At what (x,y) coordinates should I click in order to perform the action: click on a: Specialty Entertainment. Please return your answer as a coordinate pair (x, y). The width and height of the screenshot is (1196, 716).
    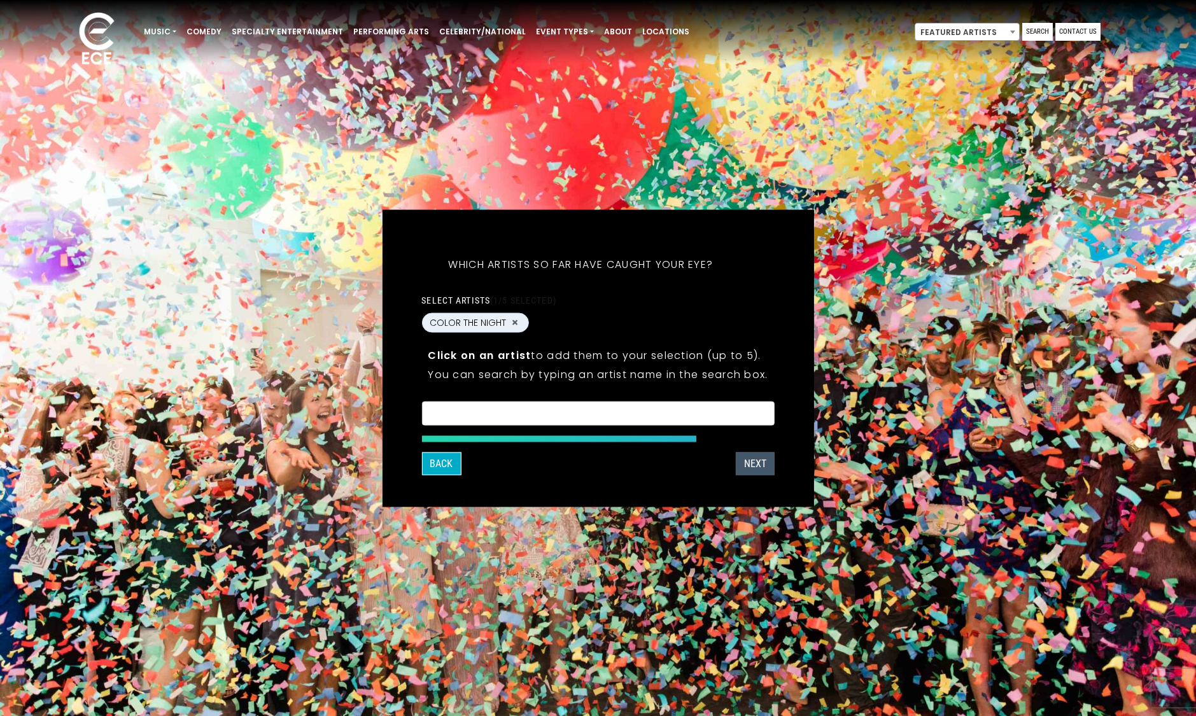
    Looking at the image, I should click on (287, 32).